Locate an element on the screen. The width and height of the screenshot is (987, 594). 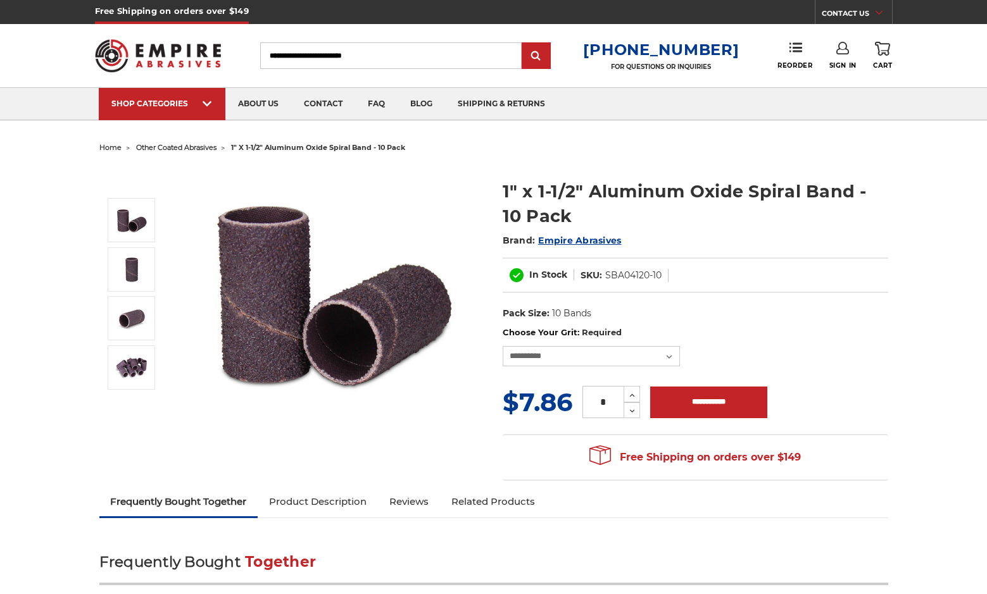
img: 1" x 1-1/2" Spiral Bands AOX is located at coordinates (132, 270).